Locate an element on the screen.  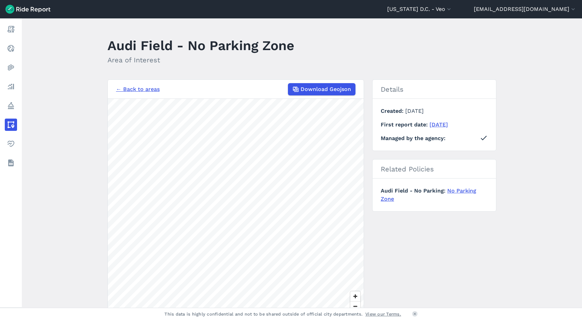
a: Areas is located at coordinates (11, 125).